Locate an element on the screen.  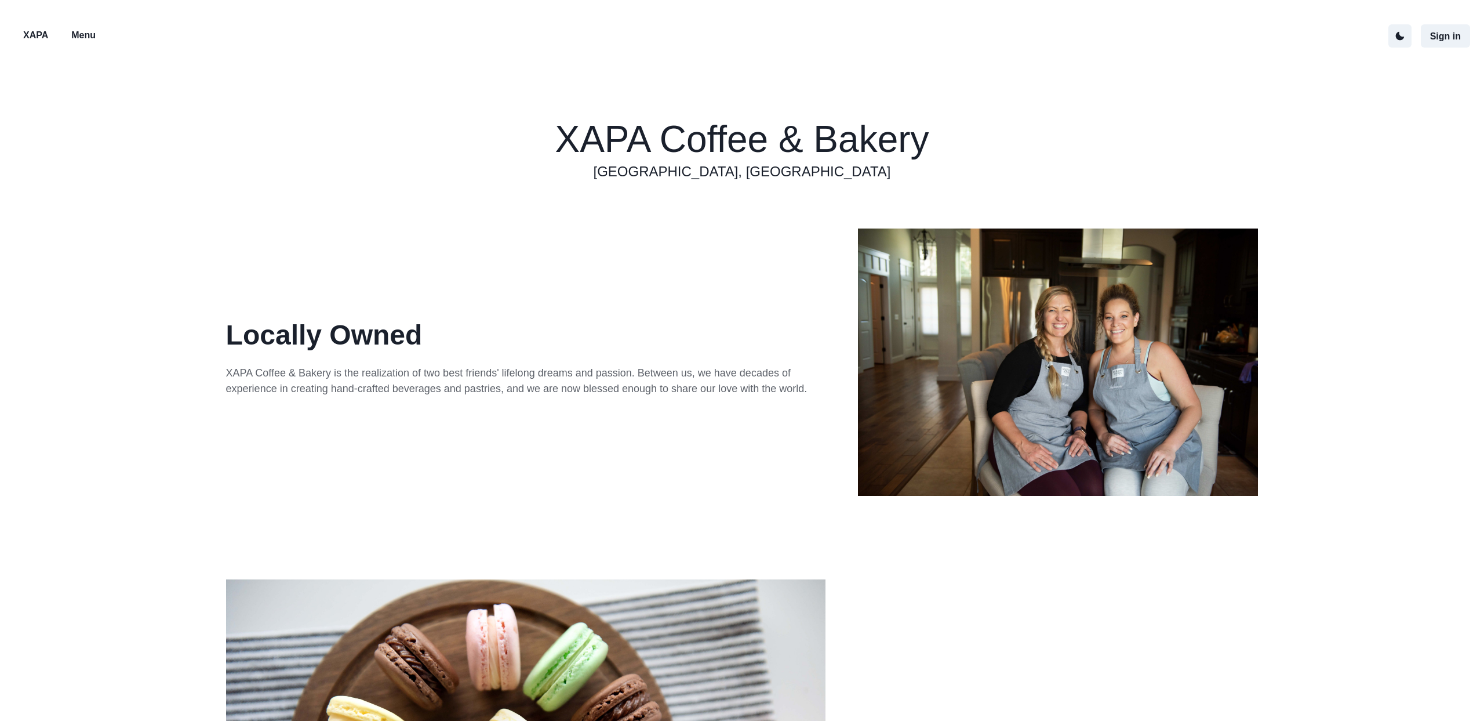
p: Menu is located at coordinates (83, 35).